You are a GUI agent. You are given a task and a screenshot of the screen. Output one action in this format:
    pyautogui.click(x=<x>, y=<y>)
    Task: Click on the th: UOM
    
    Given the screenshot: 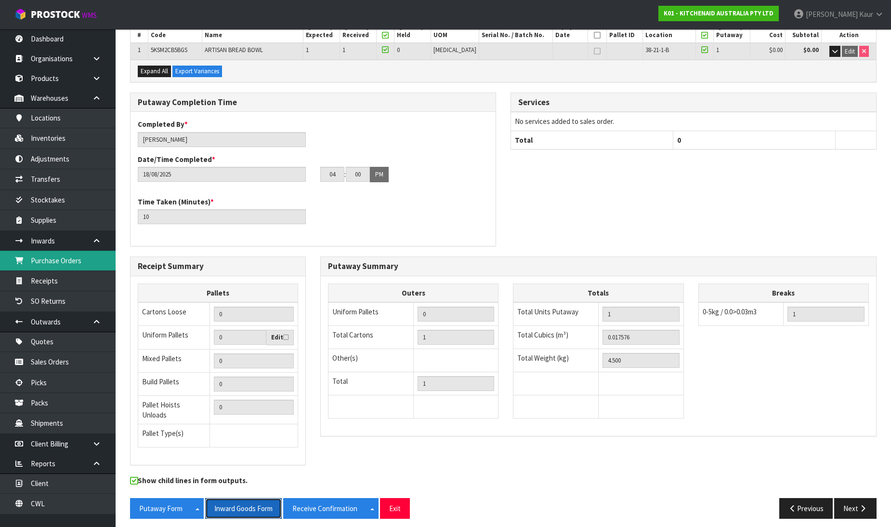 What is the action you would take?
    pyautogui.click(x=455, y=31)
    